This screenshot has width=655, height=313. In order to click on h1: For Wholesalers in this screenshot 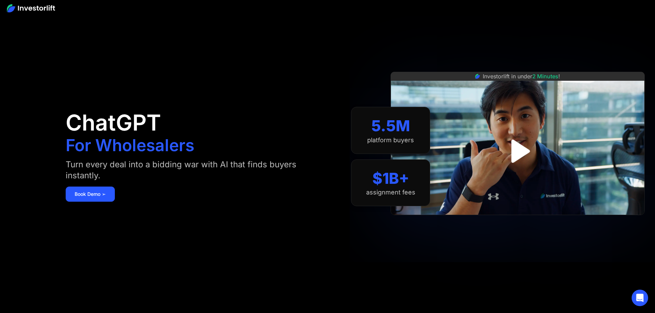, I will do `click(130, 145)`.